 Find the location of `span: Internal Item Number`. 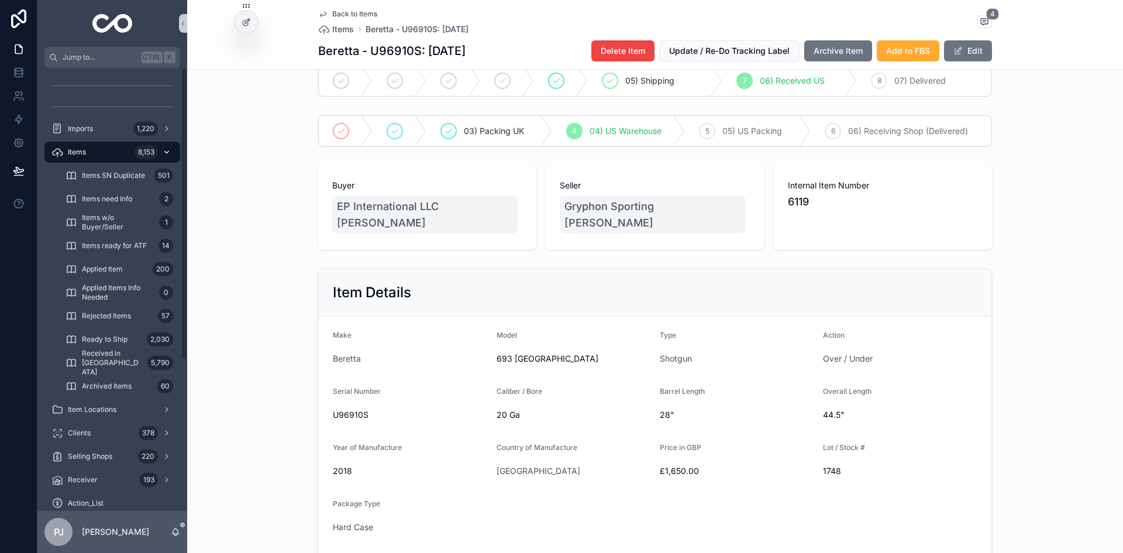

span: Internal Item Number is located at coordinates (883, 185).